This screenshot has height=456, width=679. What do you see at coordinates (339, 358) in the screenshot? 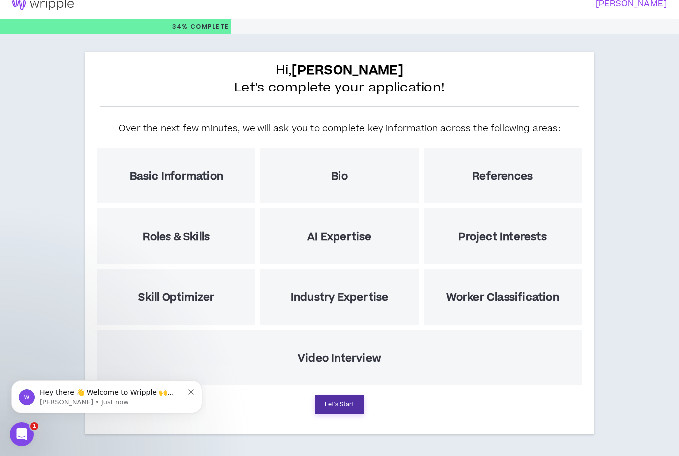
I see `h5: Video Interview` at bounding box center [339, 358].